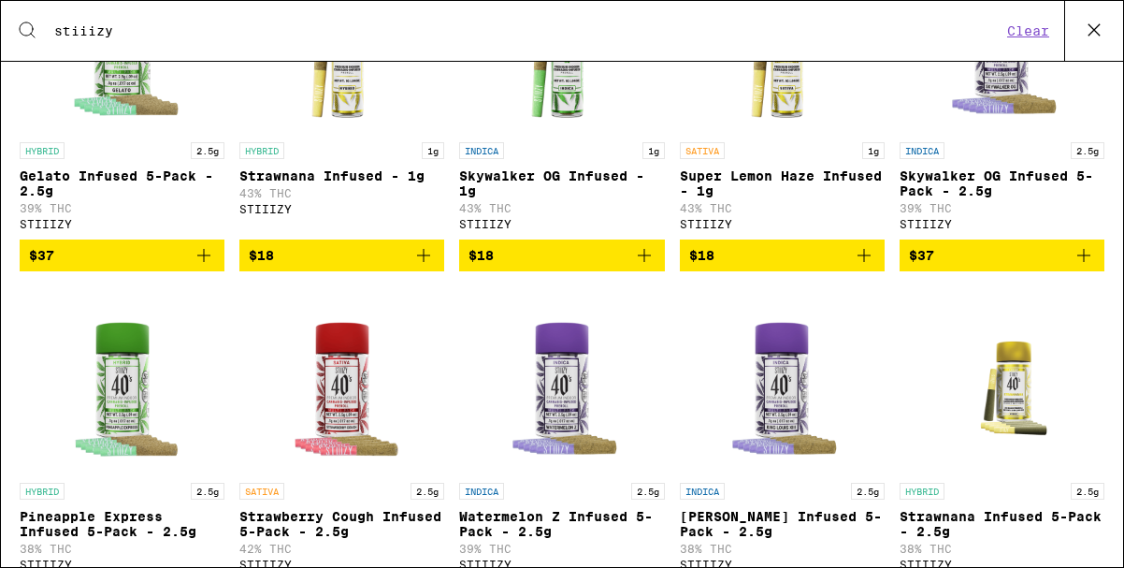 The height and width of the screenshot is (568, 1124). I want to click on p: Skywalker OG Infused - 1g, so click(561, 183).